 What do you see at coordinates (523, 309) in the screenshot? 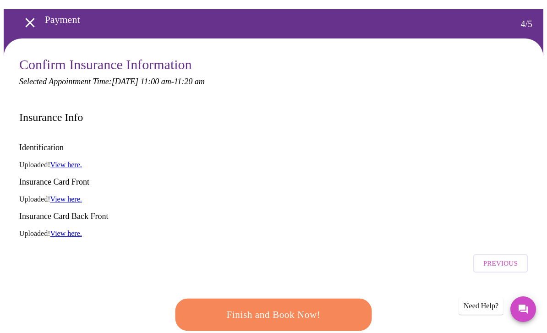
I see `button: Messages` at bounding box center [523, 309].